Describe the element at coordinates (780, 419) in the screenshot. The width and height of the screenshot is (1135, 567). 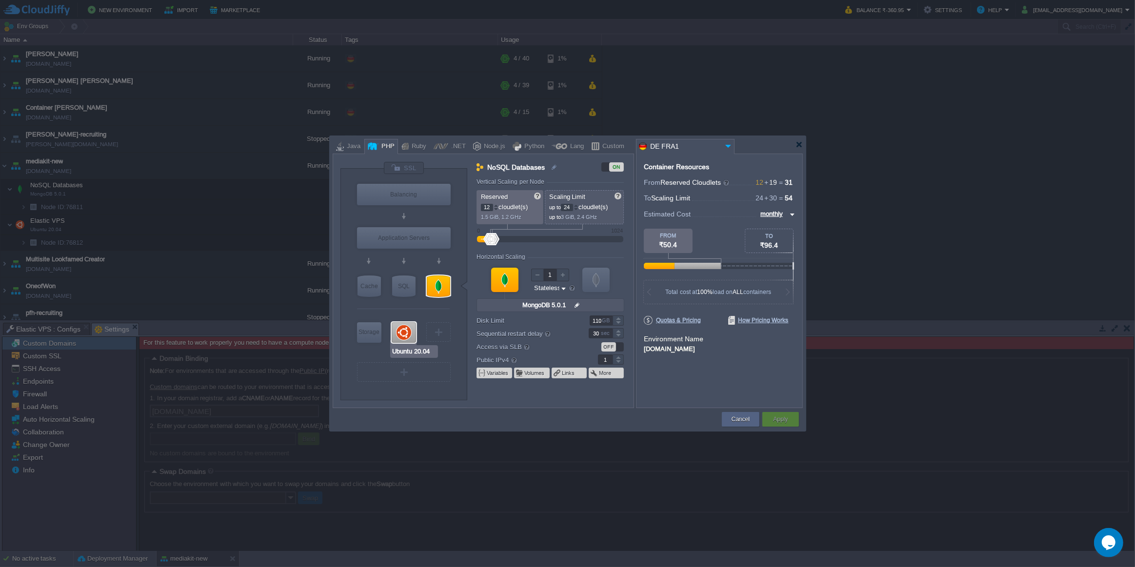
I see `button: Apply` at that location.